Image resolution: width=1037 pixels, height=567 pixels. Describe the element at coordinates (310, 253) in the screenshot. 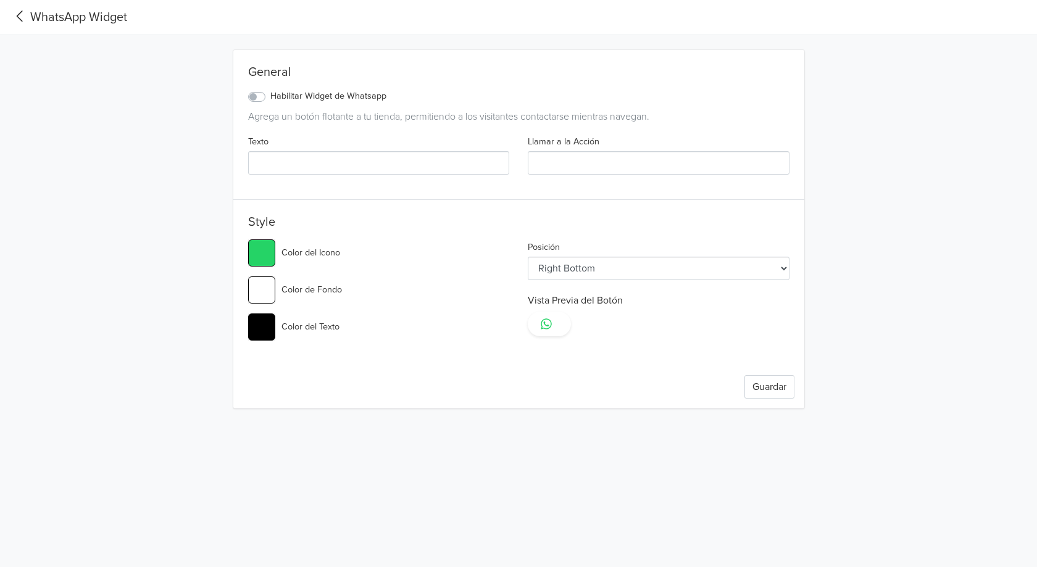

I see `label: Color del Icono` at that location.